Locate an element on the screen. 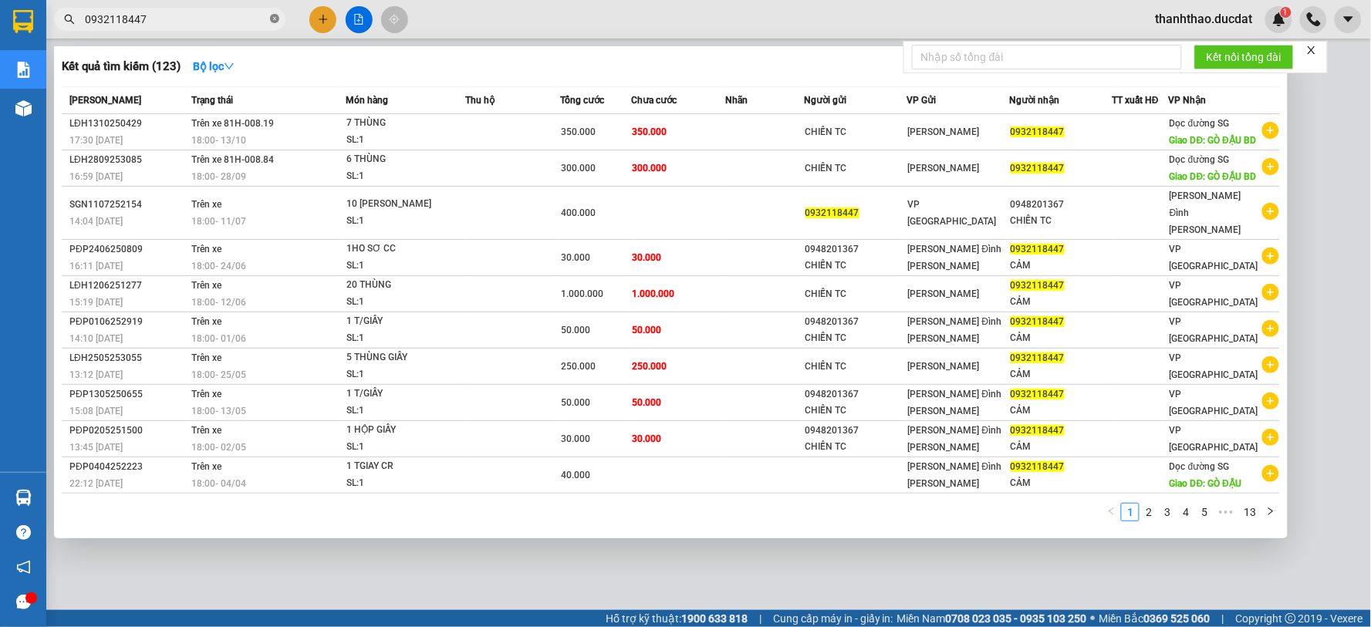  div: 1 T/GIẤY is located at coordinates (404, 322).